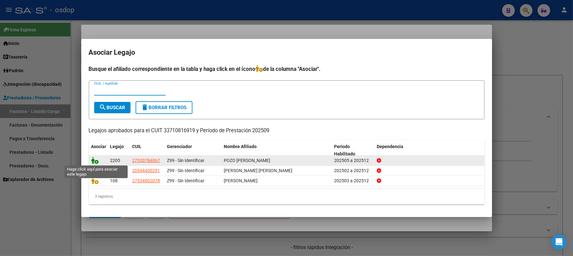 The image size is (573, 256). Describe the element at coordinates (112, 107) in the screenshot. I see `button: Buscar` at that location.